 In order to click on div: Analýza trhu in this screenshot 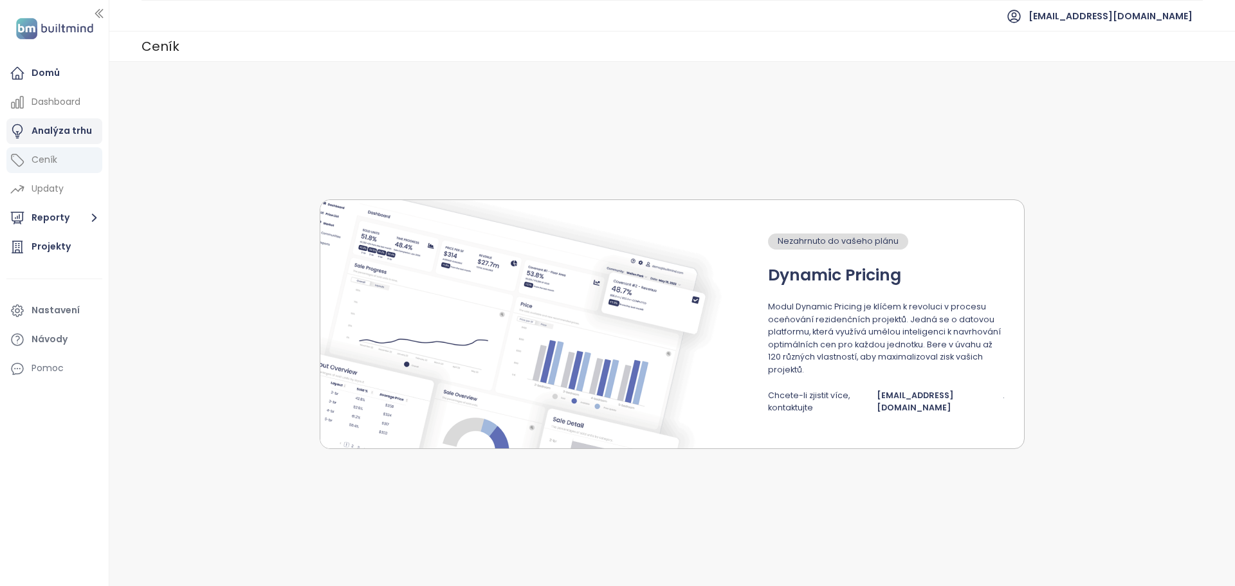, I will do `click(62, 131)`.